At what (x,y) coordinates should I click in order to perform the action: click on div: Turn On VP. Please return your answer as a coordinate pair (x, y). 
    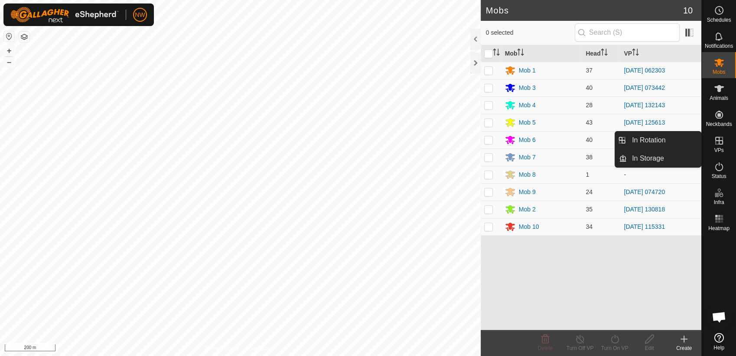
    Looking at the image, I should click on (615, 348).